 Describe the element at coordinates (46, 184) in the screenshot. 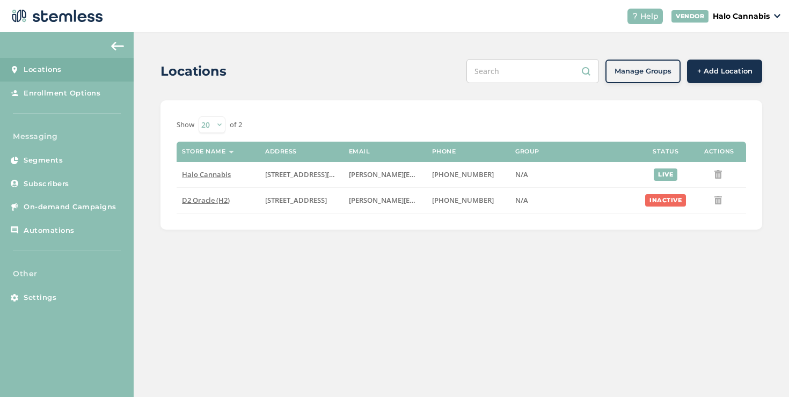

I see `span: Subscribers` at that location.